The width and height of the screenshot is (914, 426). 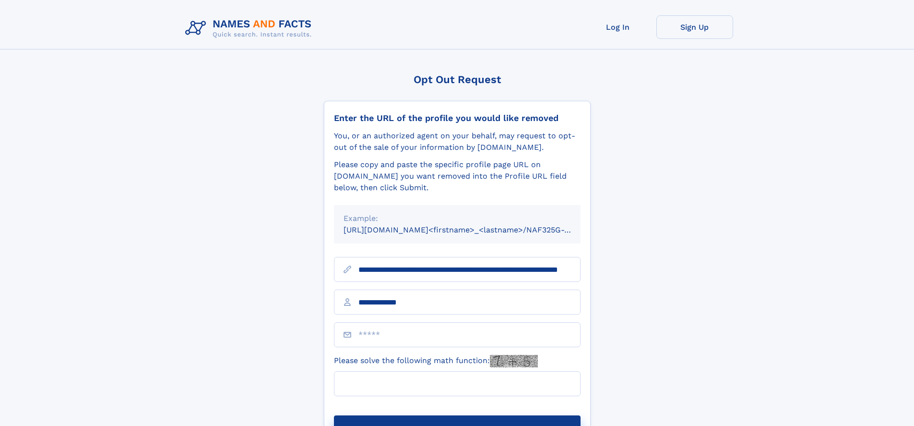 I want to click on a: Log In, so click(x=618, y=27).